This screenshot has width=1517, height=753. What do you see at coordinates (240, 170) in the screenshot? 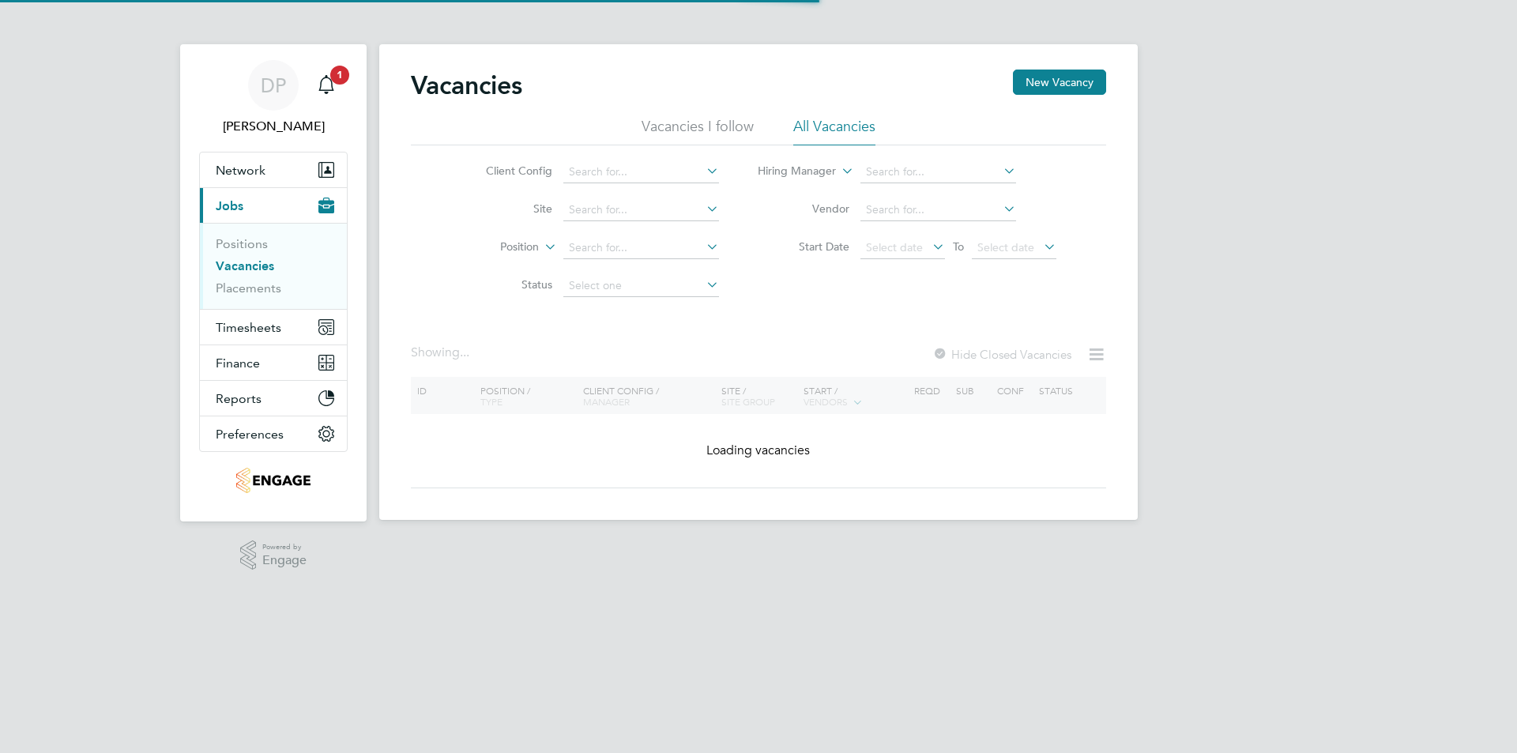
I see `span: Network` at bounding box center [240, 170].